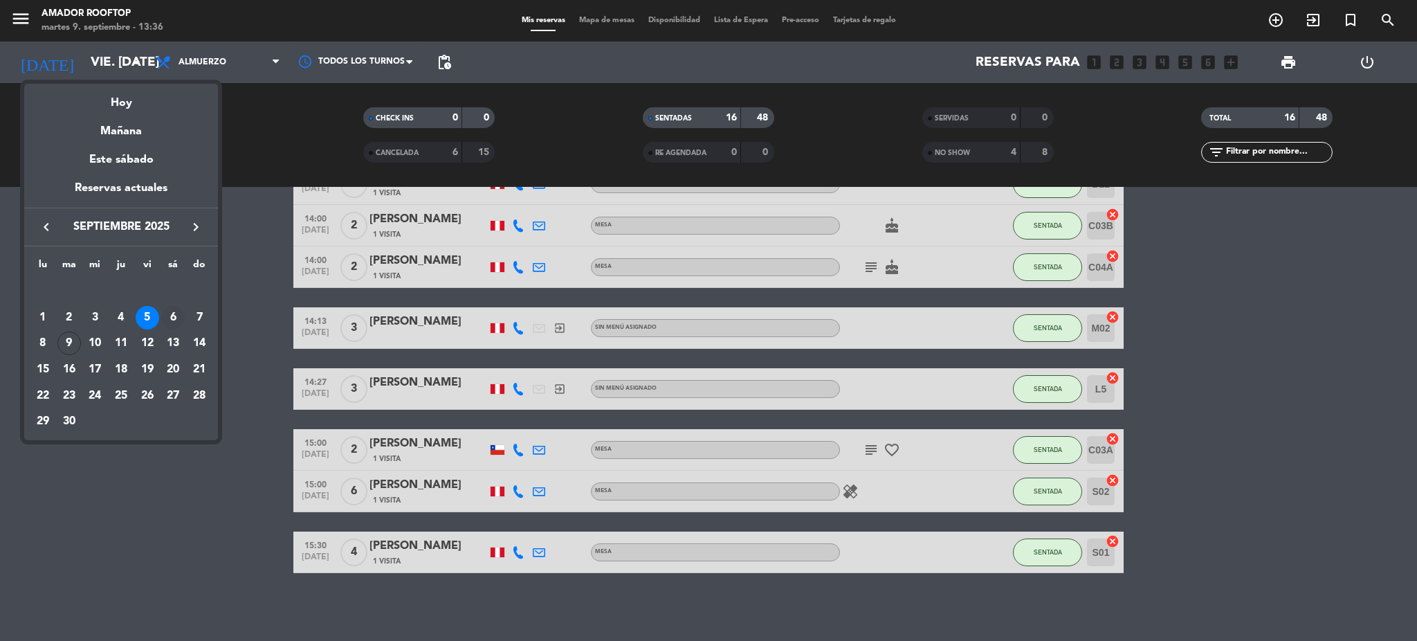  What do you see at coordinates (199, 343) in the screenshot?
I see `td: 14 de septiembre de 2025` at bounding box center [199, 343].